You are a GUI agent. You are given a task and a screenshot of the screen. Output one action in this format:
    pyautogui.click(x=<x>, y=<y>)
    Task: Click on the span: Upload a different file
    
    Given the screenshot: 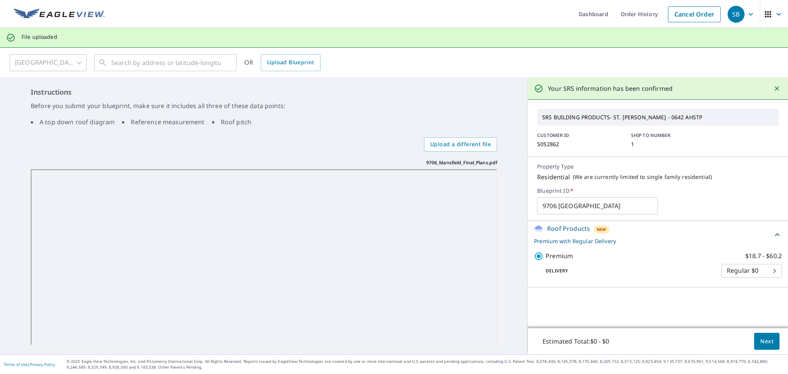 What is the action you would take?
    pyautogui.click(x=461, y=144)
    